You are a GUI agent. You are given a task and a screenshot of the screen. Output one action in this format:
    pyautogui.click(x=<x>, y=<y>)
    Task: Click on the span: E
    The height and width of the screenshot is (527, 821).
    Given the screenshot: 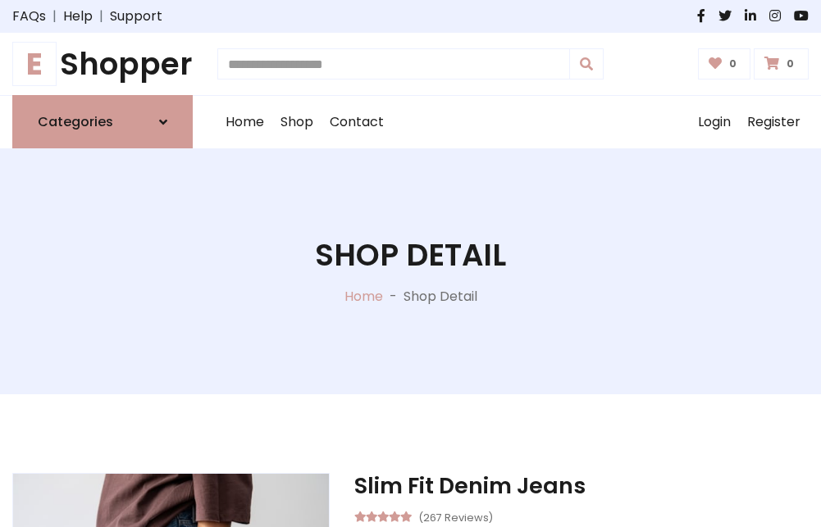 What is the action you would take?
    pyautogui.click(x=34, y=64)
    